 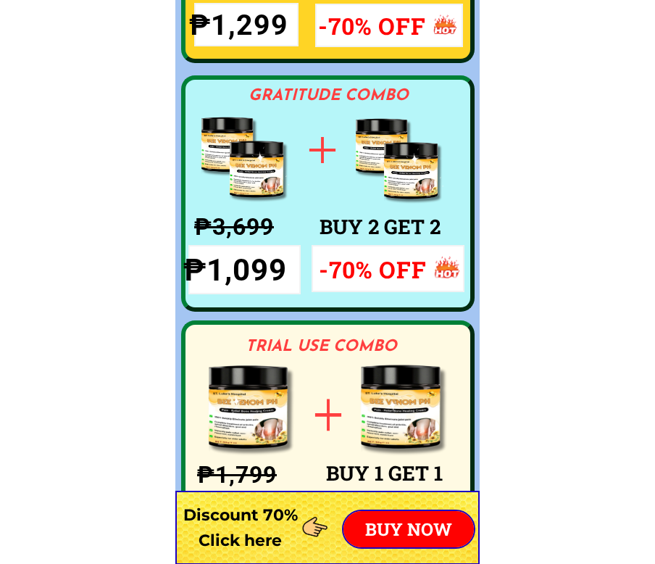 What do you see at coordinates (252, 475) in the screenshot?
I see `h3: ₱1,799` at bounding box center [252, 475].